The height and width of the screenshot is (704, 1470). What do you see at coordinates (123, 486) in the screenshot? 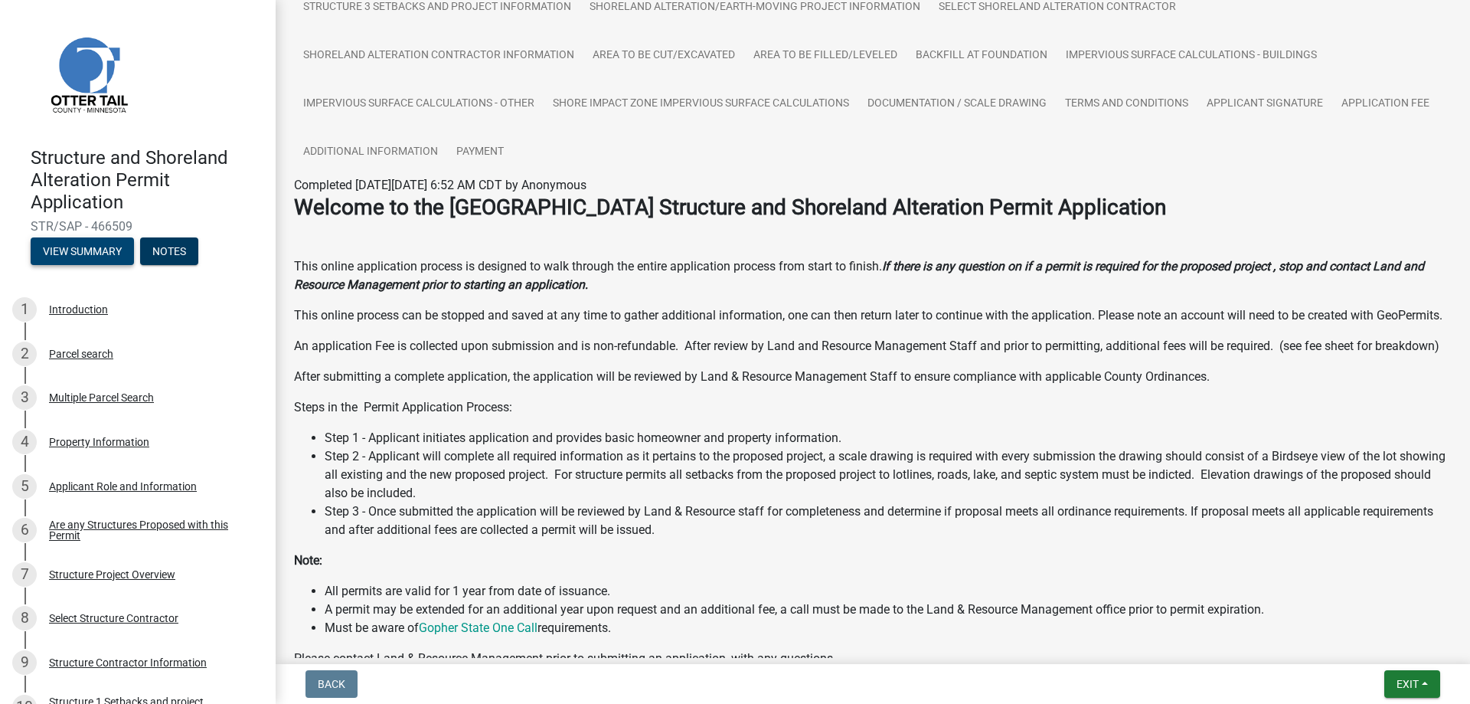
I see `div: Applicant Role and Information` at bounding box center [123, 486].